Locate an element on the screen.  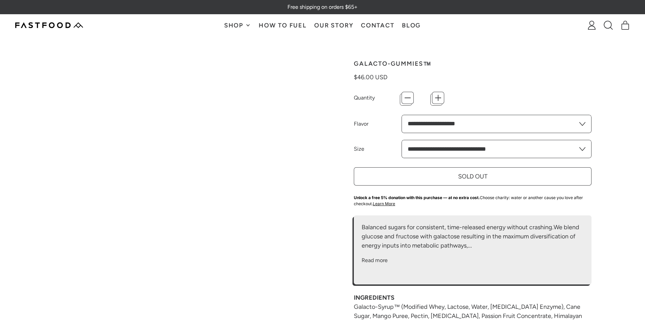
a: How To Fuel is located at coordinates (283, 25).